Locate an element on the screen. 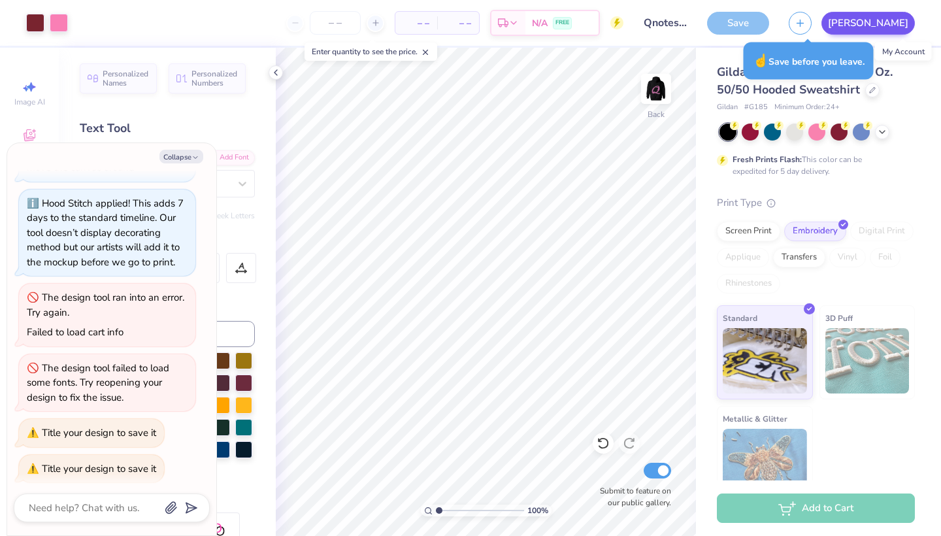 The width and height of the screenshot is (941, 536). input: Untitled Design is located at coordinates (665, 23).